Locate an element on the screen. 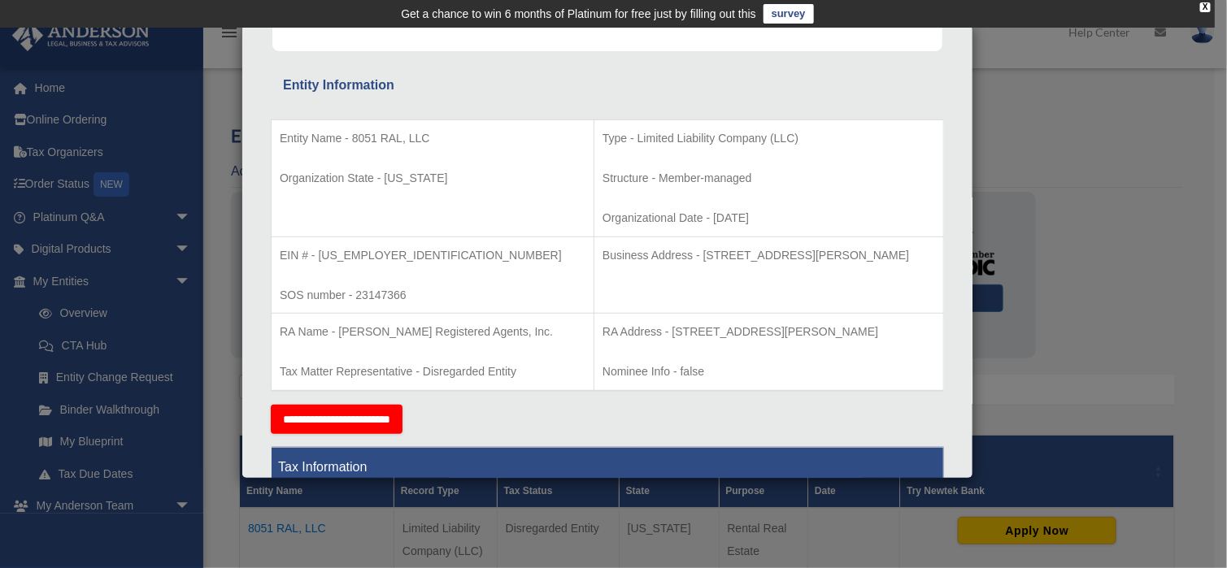 The width and height of the screenshot is (1227, 568). p: Nominee Info - false is located at coordinates (768, 372).